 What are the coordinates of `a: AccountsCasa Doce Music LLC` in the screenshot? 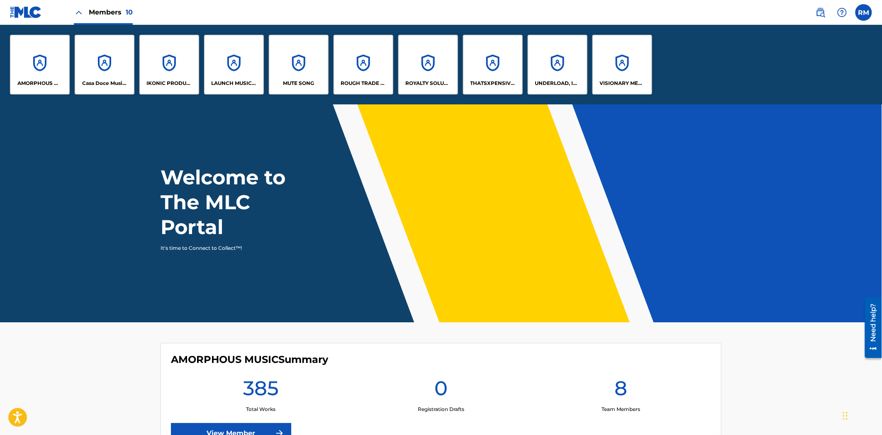 It's located at (105, 65).